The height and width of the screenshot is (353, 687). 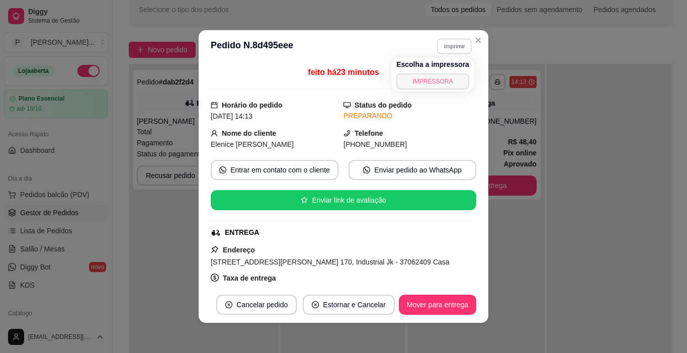 I want to click on span: feito há 23 minutos, so click(x=343, y=72).